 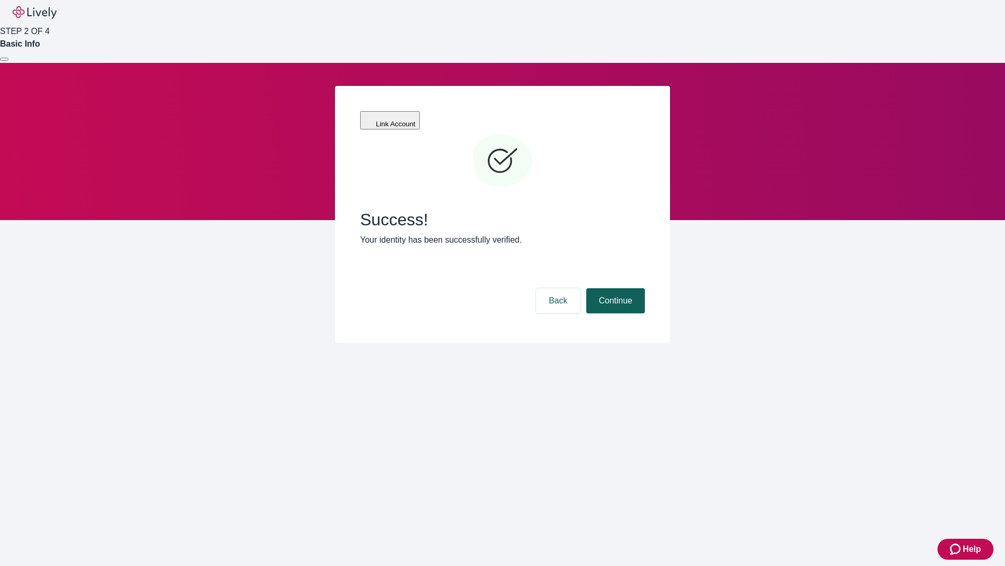 I want to click on span: Help, so click(x=972, y=549).